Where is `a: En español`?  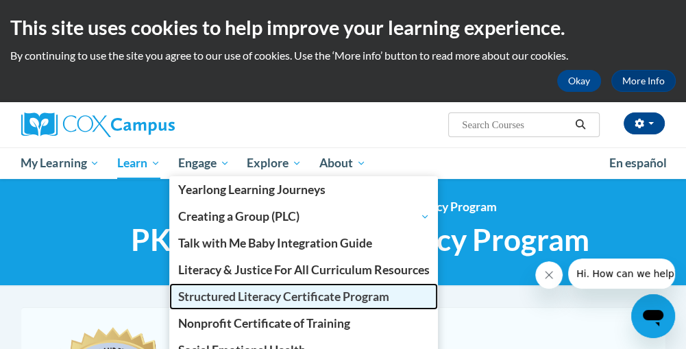 a: En español is located at coordinates (638, 163).